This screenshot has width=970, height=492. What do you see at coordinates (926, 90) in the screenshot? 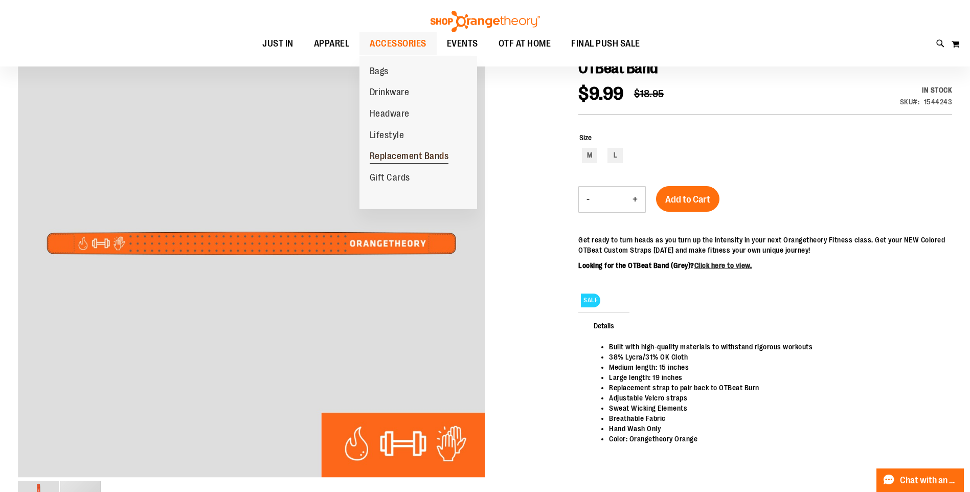
I see `div: Availability` at bounding box center [926, 90].